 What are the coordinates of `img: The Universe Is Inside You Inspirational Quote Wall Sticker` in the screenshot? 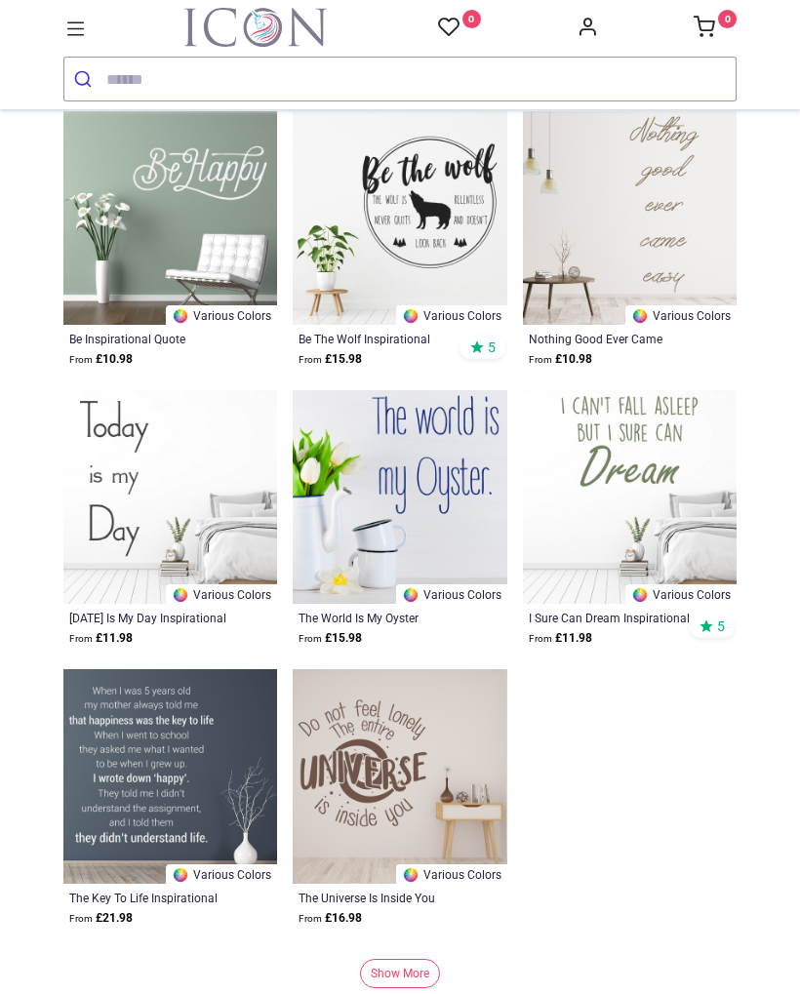 It's located at (399, 775).